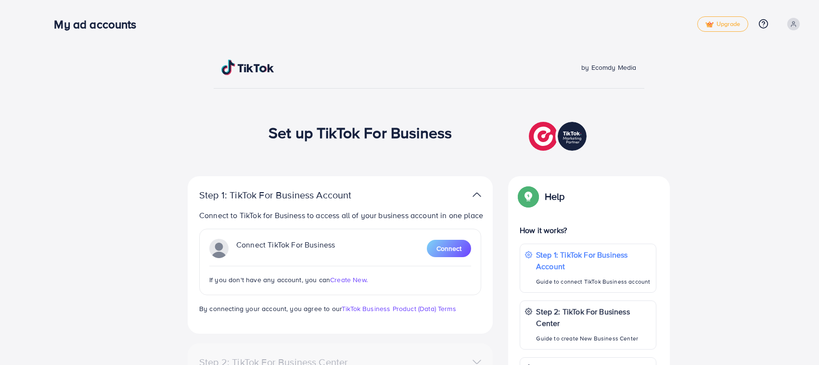 This screenshot has height=365, width=819. I want to click on h3: My ad accounts, so click(99, 24).